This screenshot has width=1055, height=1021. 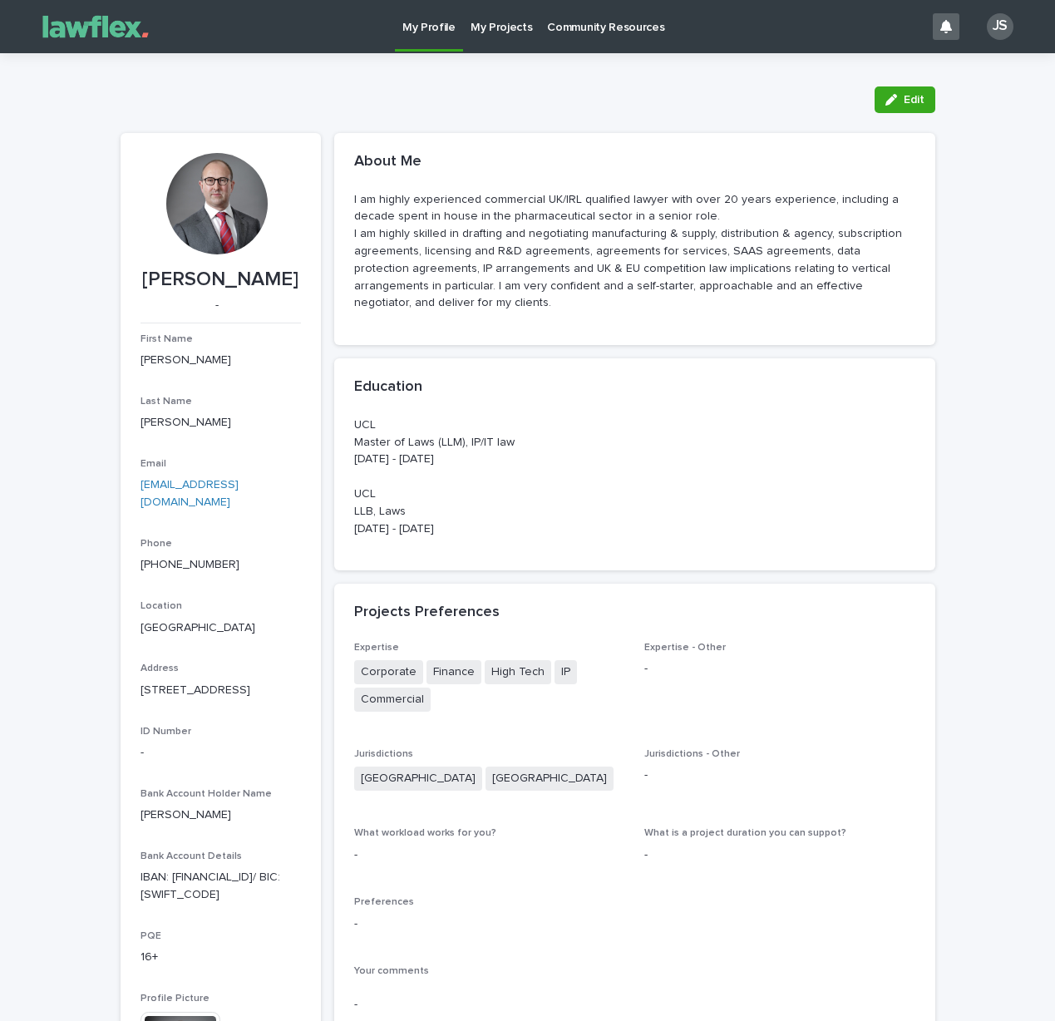 I want to click on span: Email, so click(x=153, y=464).